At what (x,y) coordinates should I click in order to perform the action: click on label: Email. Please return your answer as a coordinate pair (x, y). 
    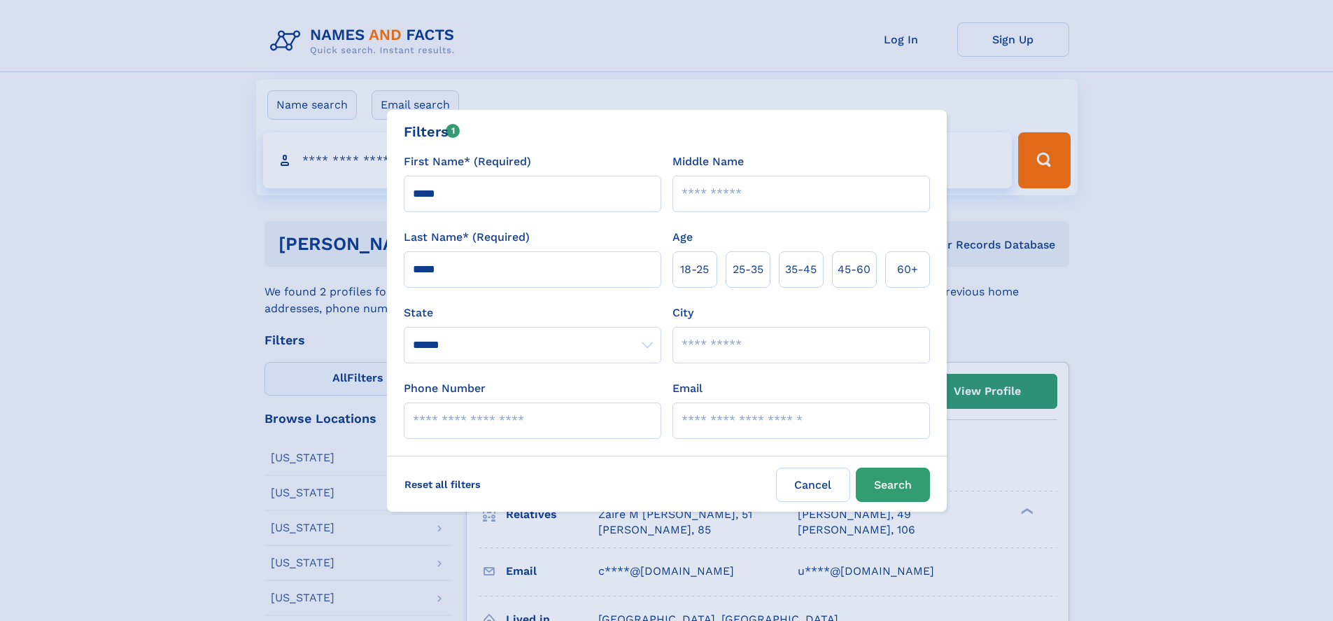
    Looking at the image, I should click on (687, 388).